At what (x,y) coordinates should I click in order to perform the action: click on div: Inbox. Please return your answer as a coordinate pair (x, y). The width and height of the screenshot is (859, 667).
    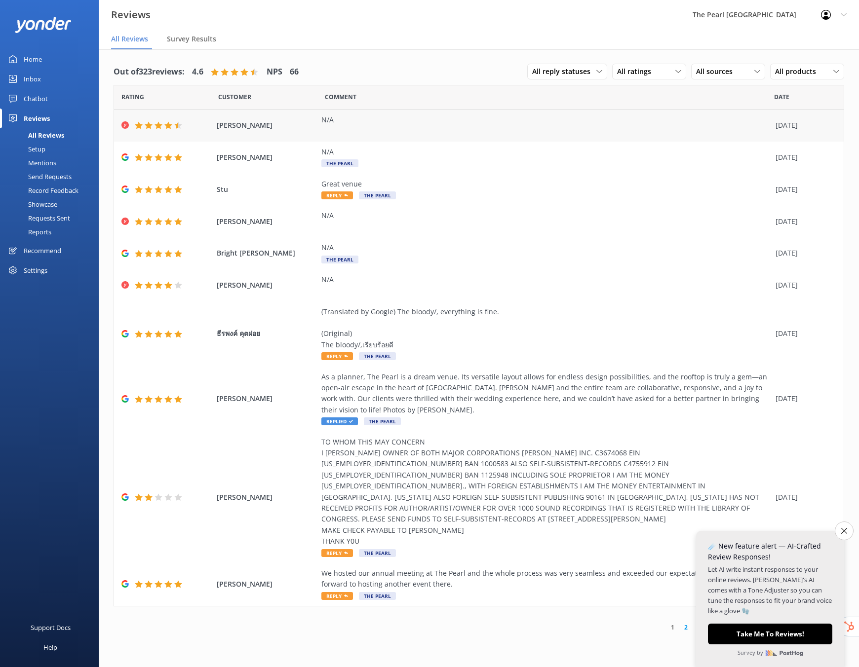
    Looking at the image, I should click on (32, 79).